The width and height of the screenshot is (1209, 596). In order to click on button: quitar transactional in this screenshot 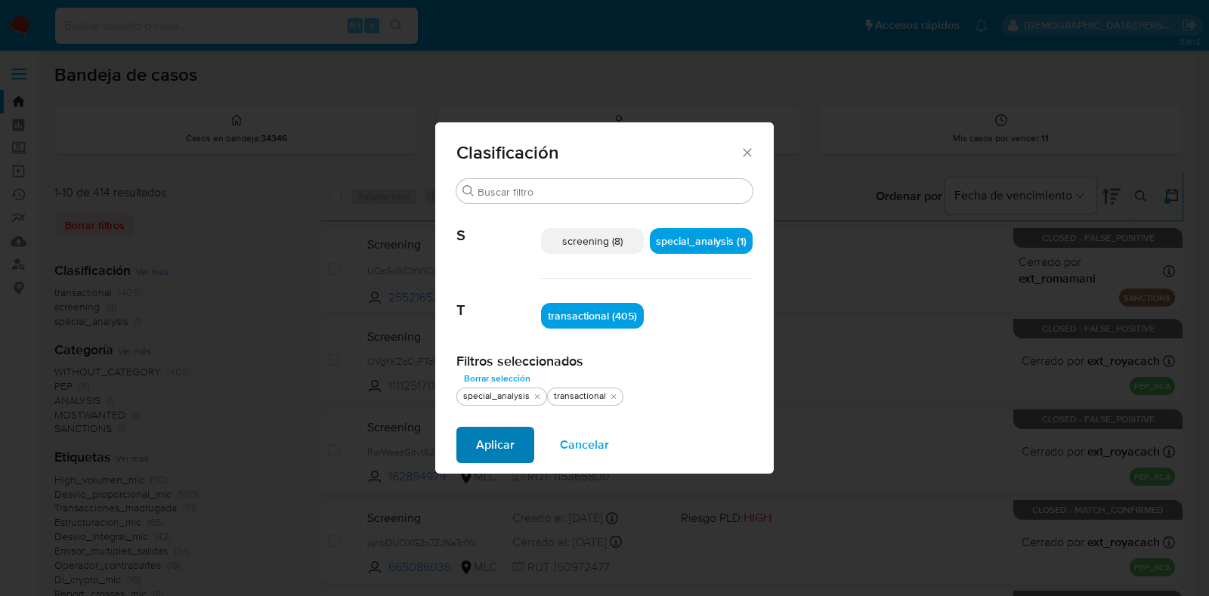, I will do `click(614, 397)`.